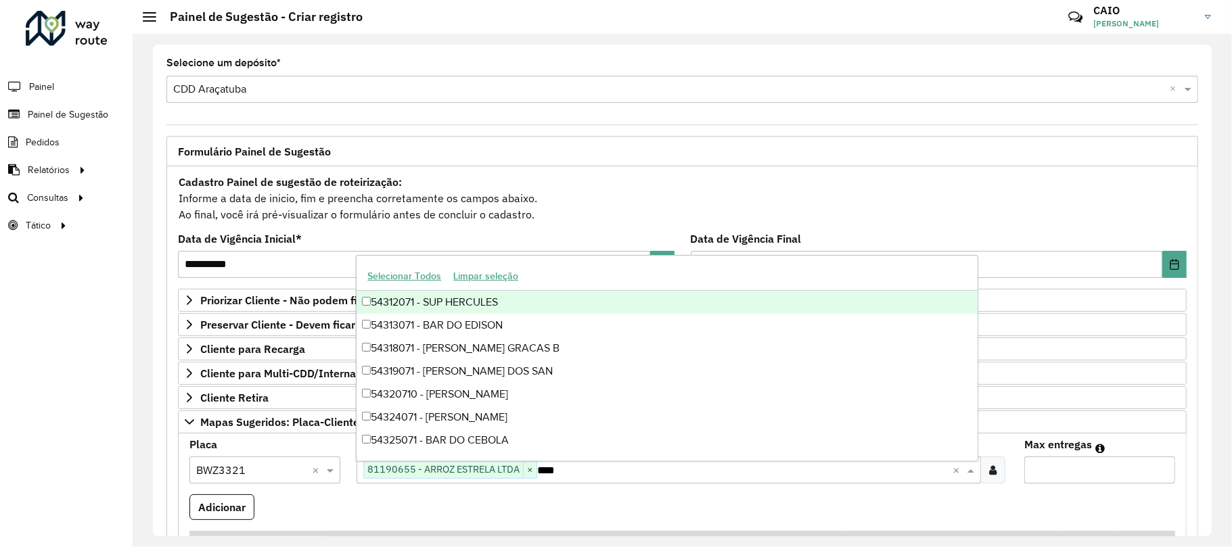 This screenshot has width=1232, height=547. I want to click on strong: Cadastro Painel de sugestão de roteirização:, so click(290, 182).